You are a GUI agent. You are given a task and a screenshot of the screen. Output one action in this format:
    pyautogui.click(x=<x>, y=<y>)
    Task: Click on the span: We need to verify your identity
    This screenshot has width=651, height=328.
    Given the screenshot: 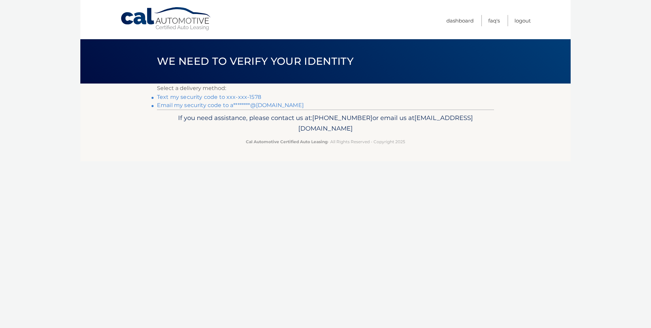 What is the action you would take?
    pyautogui.click(x=255, y=61)
    